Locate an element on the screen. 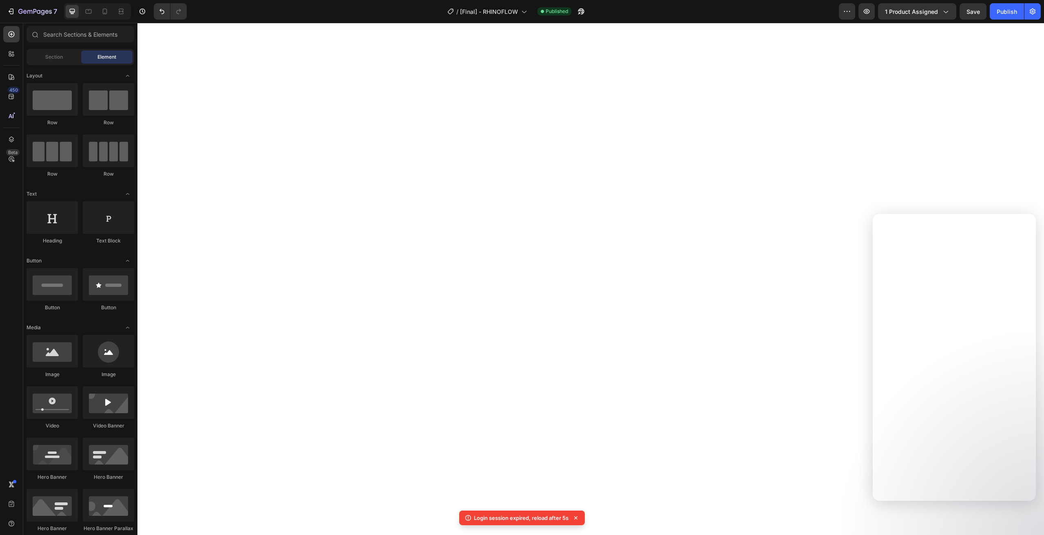 This screenshot has width=1044, height=535. div: Beta is located at coordinates (13, 153).